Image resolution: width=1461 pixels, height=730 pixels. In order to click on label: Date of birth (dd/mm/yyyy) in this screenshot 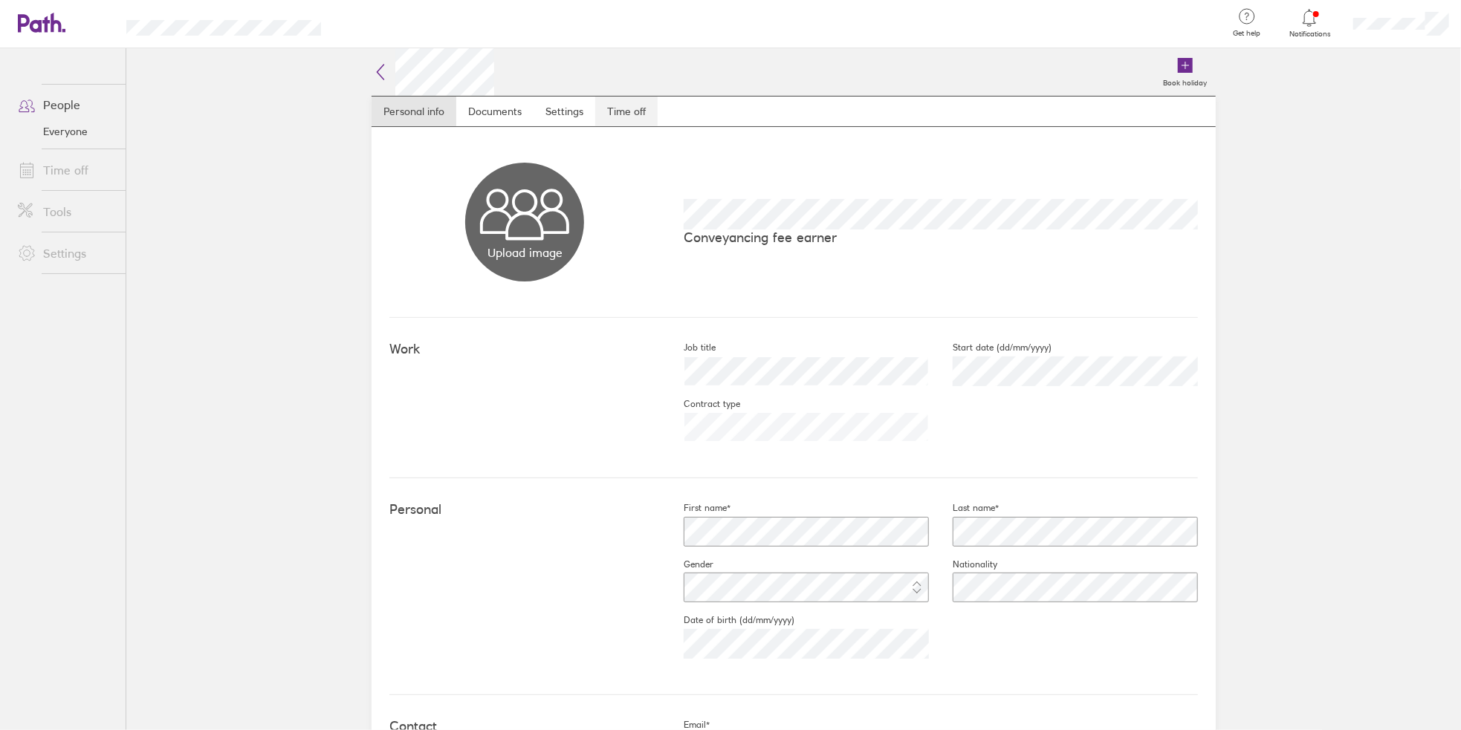, I will do `click(727, 620)`.